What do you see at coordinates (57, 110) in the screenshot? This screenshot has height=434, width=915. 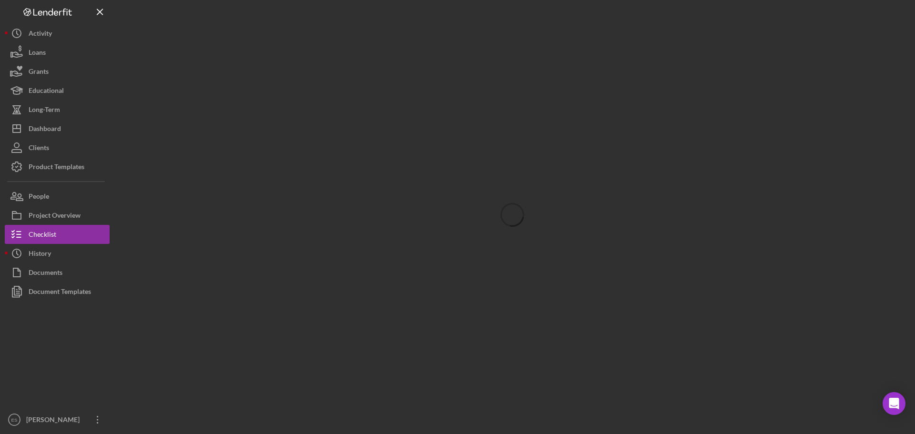 I see `a: Long-Term` at bounding box center [57, 110].